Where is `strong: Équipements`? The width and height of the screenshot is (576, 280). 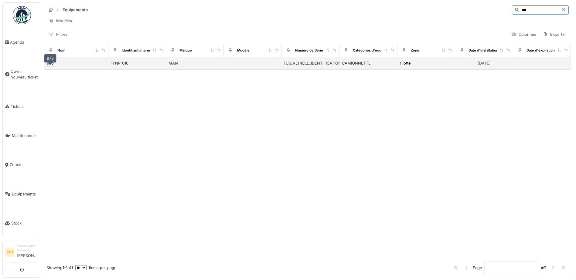
strong: Équipements is located at coordinates (75, 10).